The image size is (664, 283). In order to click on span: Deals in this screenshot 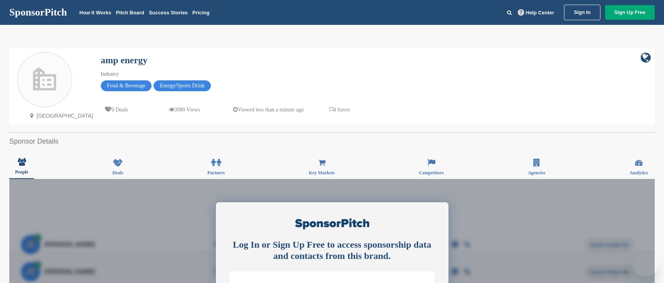, I will do `click(118, 173)`.